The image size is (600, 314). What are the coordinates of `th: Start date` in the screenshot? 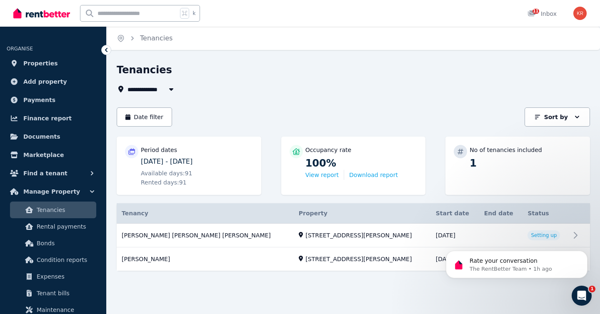 It's located at (455, 213).